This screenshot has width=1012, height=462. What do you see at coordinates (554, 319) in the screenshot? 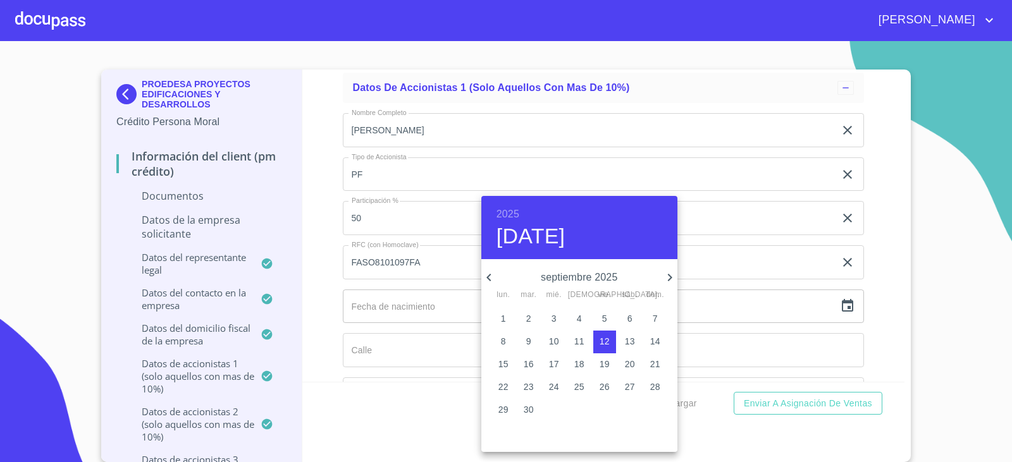
I see `p: 3` at bounding box center [554, 319].